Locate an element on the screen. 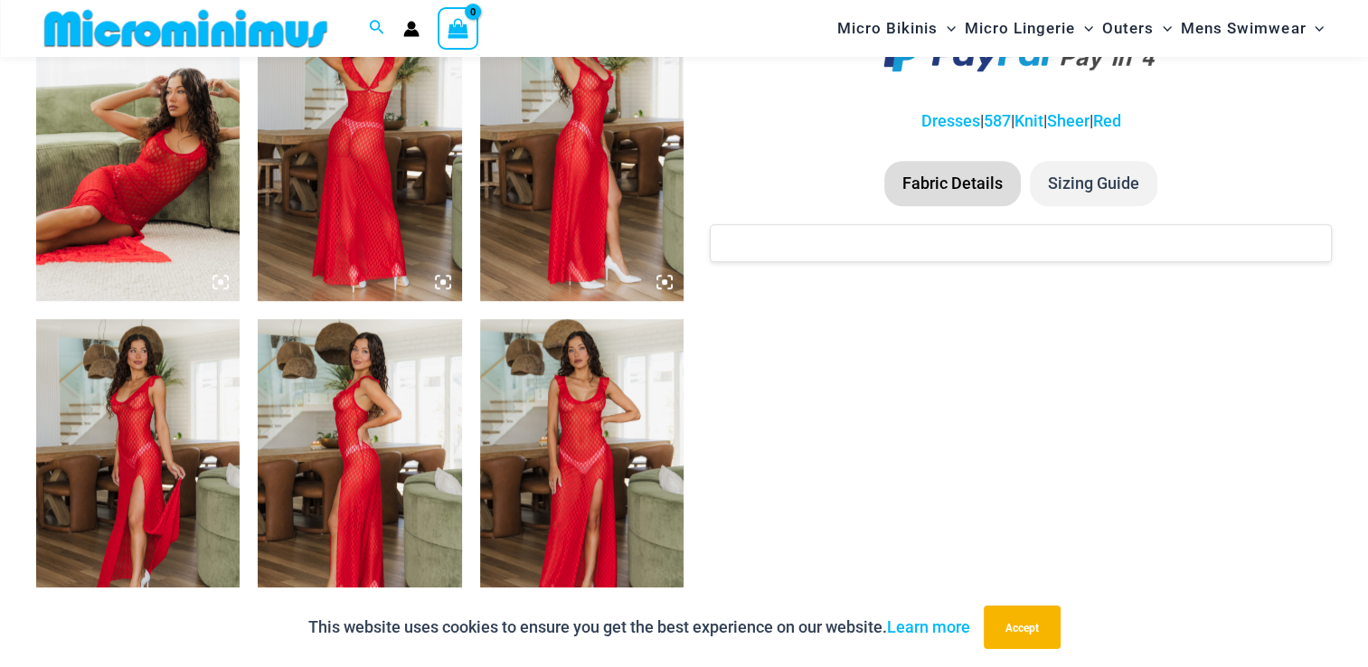 The image size is (1368, 667). a: Micro LingerieMenu ToggleMenu Toggle is located at coordinates (1029, 28).